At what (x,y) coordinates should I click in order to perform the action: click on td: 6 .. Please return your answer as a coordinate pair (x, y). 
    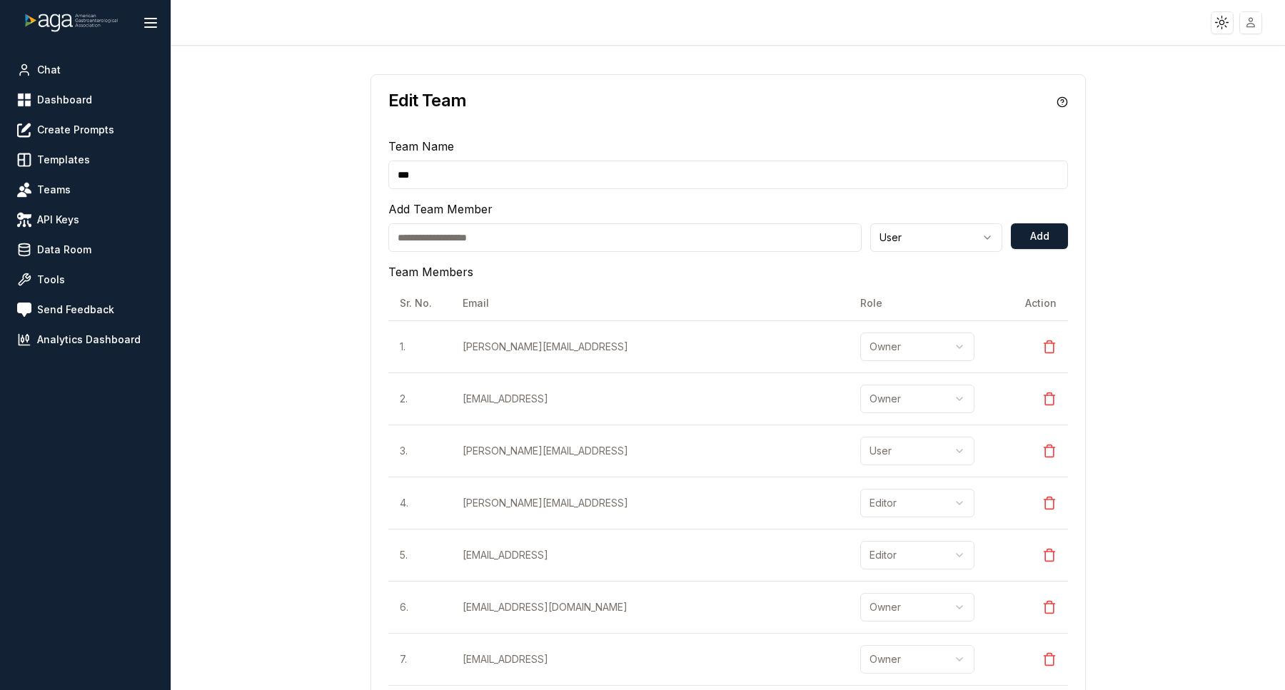
    Looking at the image, I should click on (420, 607).